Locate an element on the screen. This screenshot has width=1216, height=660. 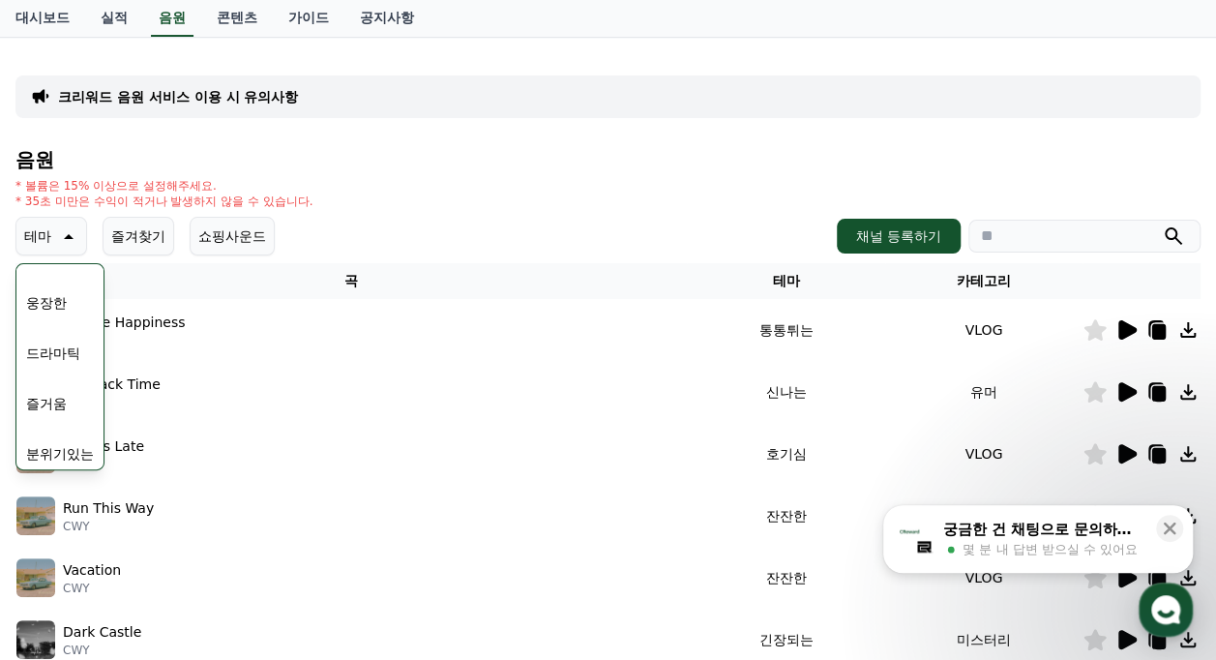
button: 드라마틱 is located at coordinates (53, 353).